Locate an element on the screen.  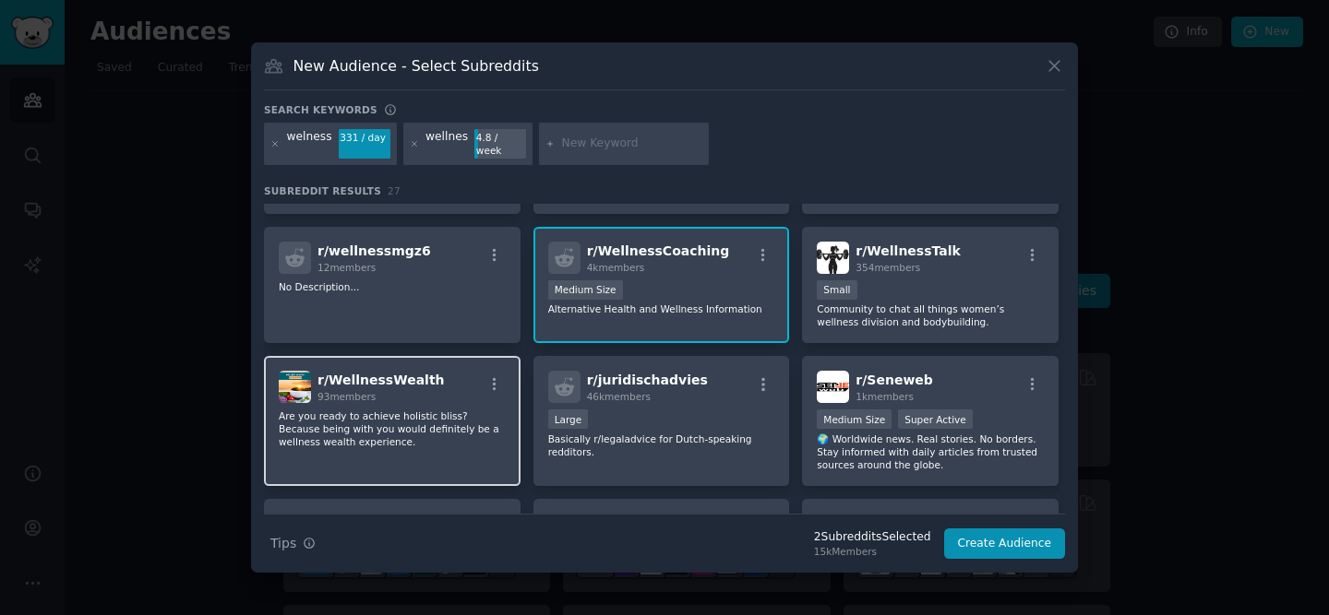
p: 🌍 Worldwide news. Real stories. No borders. Stay informed with daily articles from trusted source... is located at coordinates (930, 452).